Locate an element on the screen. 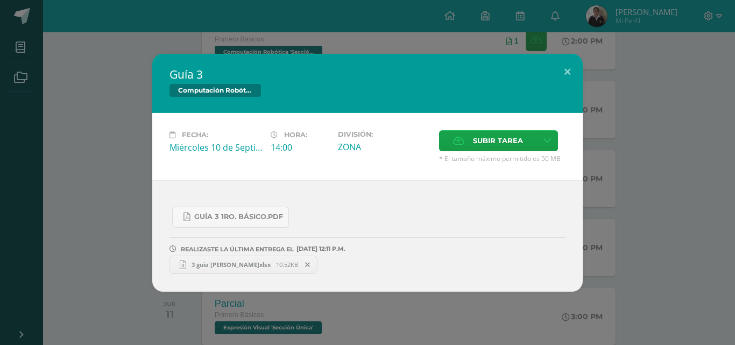  span: Hora: is located at coordinates (295, 134).